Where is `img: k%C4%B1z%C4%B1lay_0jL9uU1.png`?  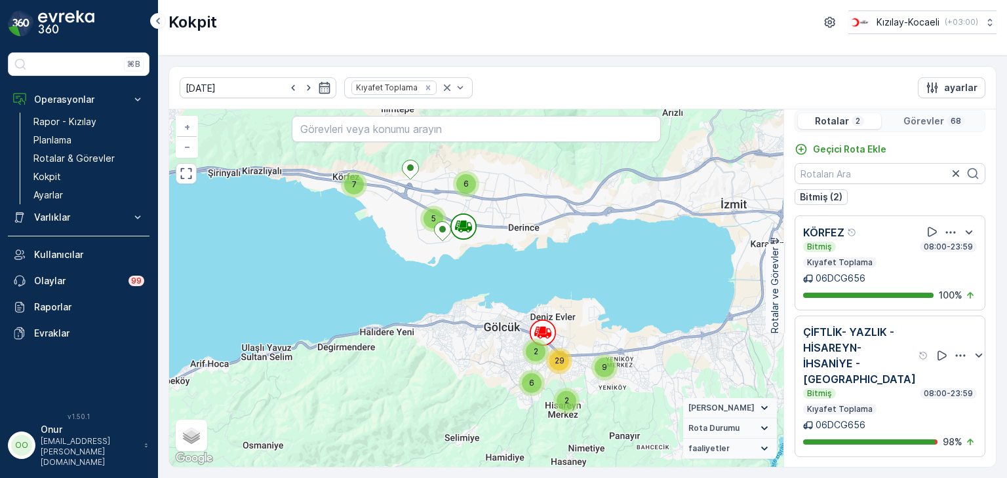 img: k%C4%B1z%C4%B1lay_0jL9uU1.png is located at coordinates (859, 22).